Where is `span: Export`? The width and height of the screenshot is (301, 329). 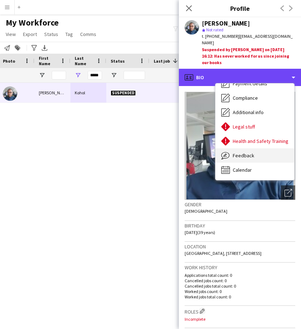
span: Export is located at coordinates (30, 34).